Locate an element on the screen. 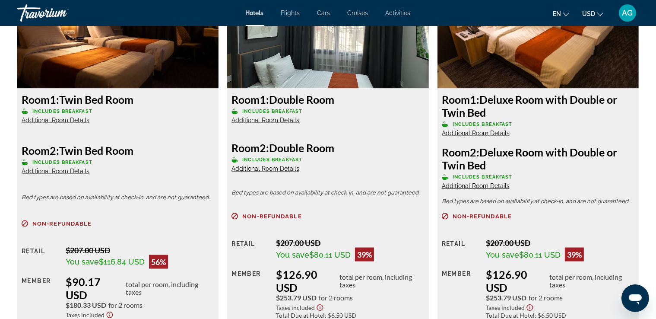  span: $116.84 USD is located at coordinates (122, 261).